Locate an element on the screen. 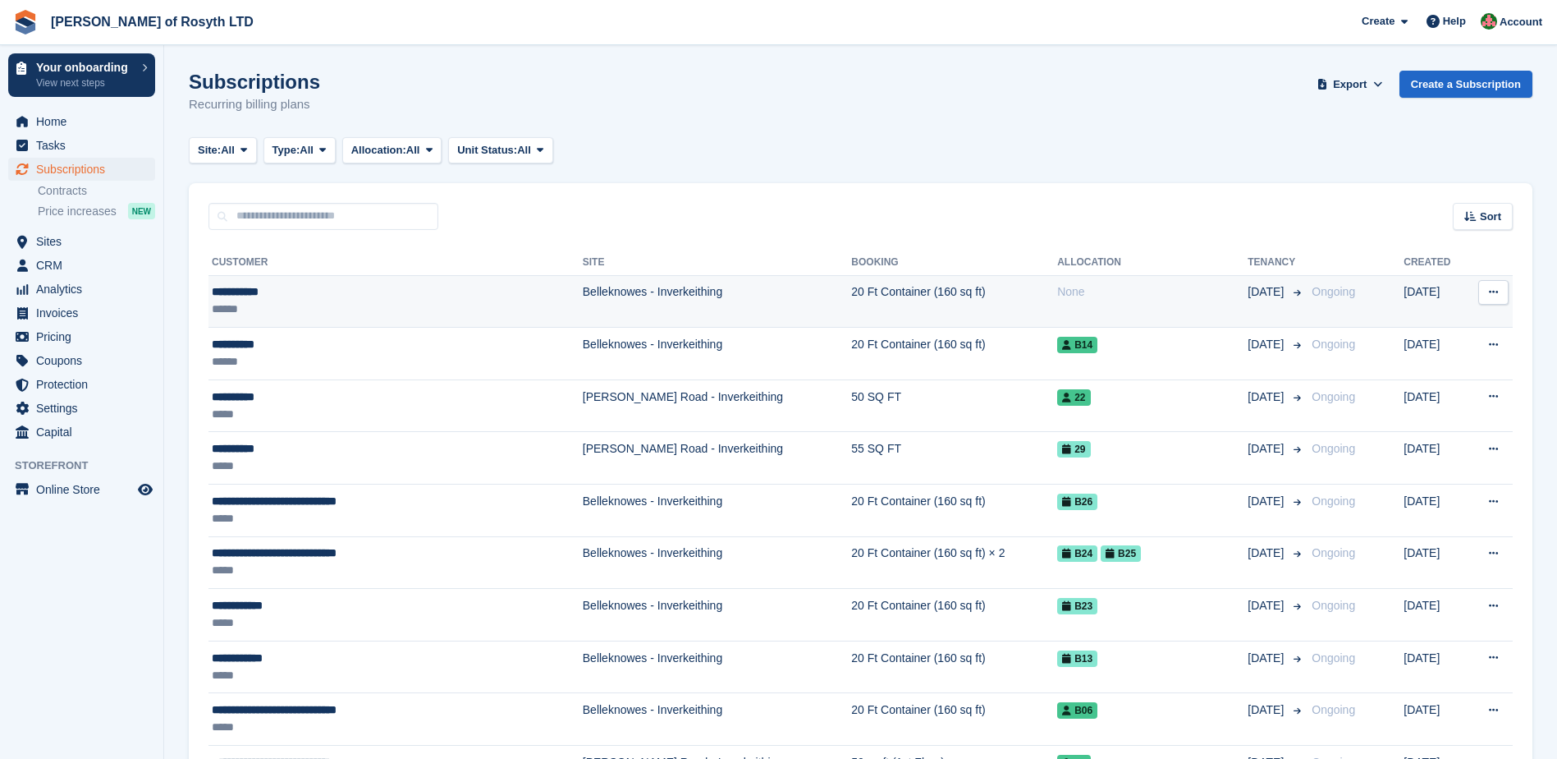  span: B23 is located at coordinates (1077, 606).